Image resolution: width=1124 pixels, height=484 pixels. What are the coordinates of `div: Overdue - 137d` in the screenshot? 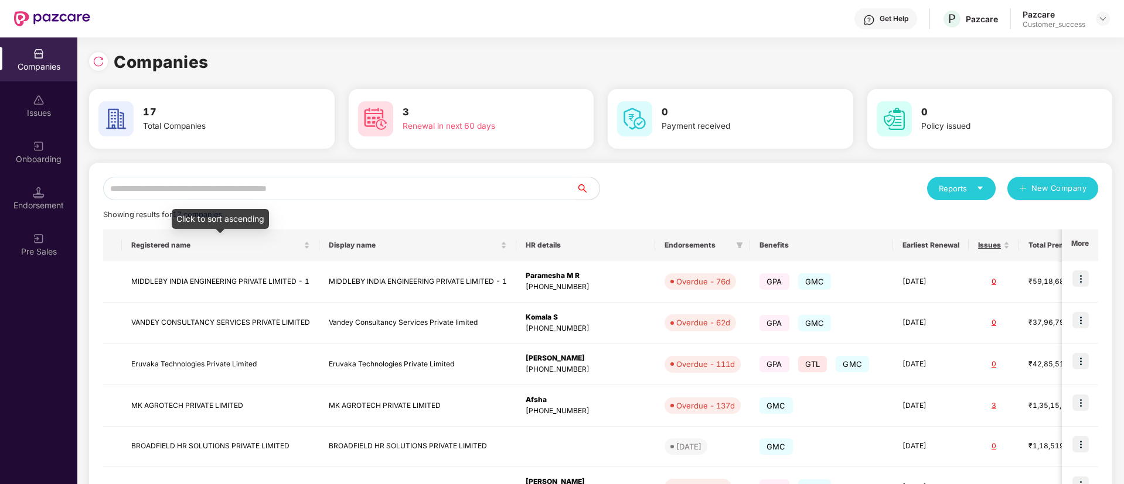 It's located at (705, 406).